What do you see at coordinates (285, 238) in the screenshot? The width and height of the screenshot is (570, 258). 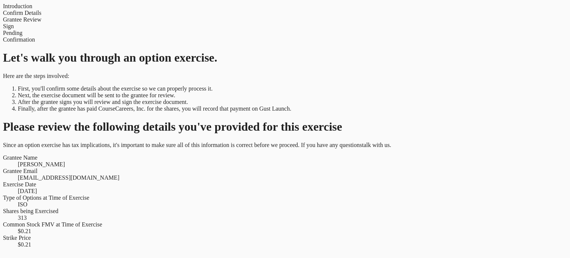 I see `dt: Strike Price` at bounding box center [285, 238].